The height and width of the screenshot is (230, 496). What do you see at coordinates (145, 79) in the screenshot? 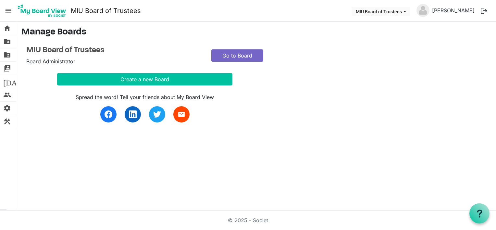
I see `button: Create a new Board` at bounding box center [145, 79].